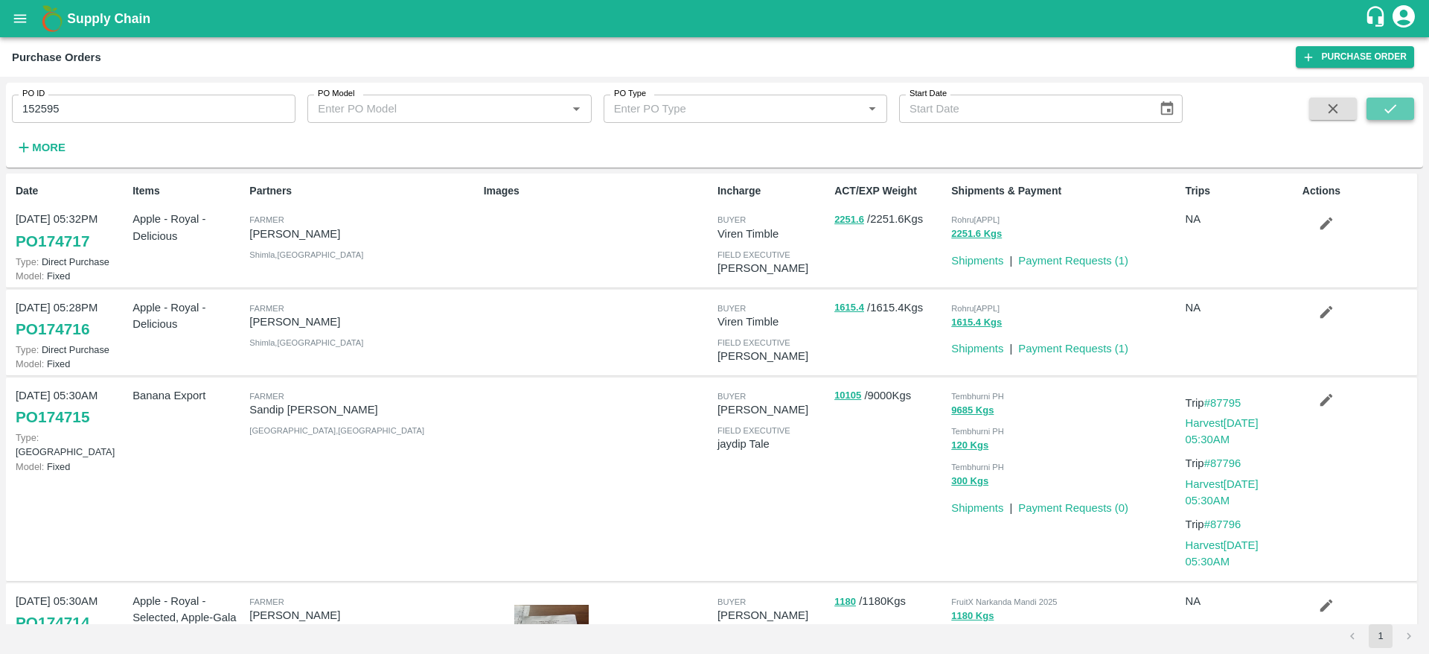 The image size is (1429, 654). What do you see at coordinates (52, 622) in the screenshot?
I see `a: PO174714` at bounding box center [52, 622].